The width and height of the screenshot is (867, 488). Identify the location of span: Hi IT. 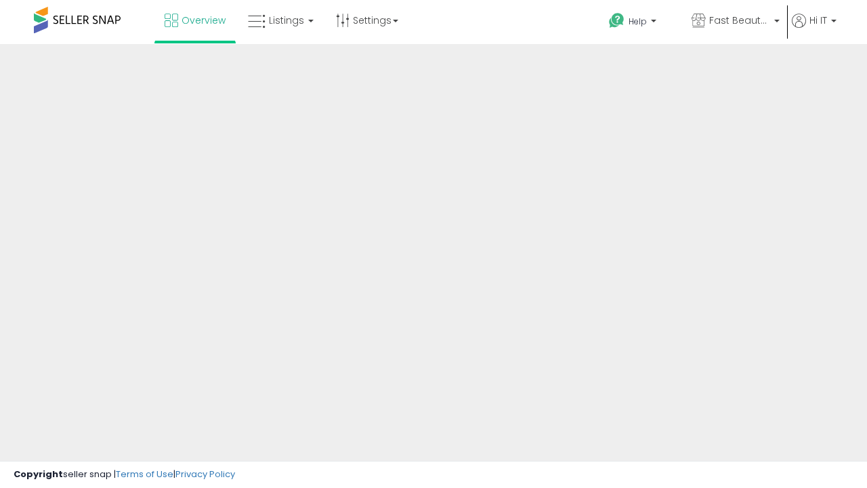
(819, 20).